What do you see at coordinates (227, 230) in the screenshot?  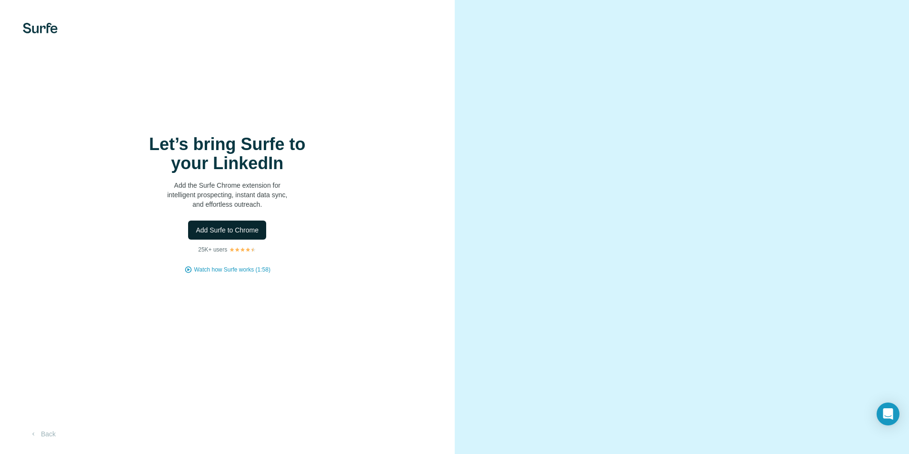 I see `button: Add Surfe to Chrome` at bounding box center [227, 230].